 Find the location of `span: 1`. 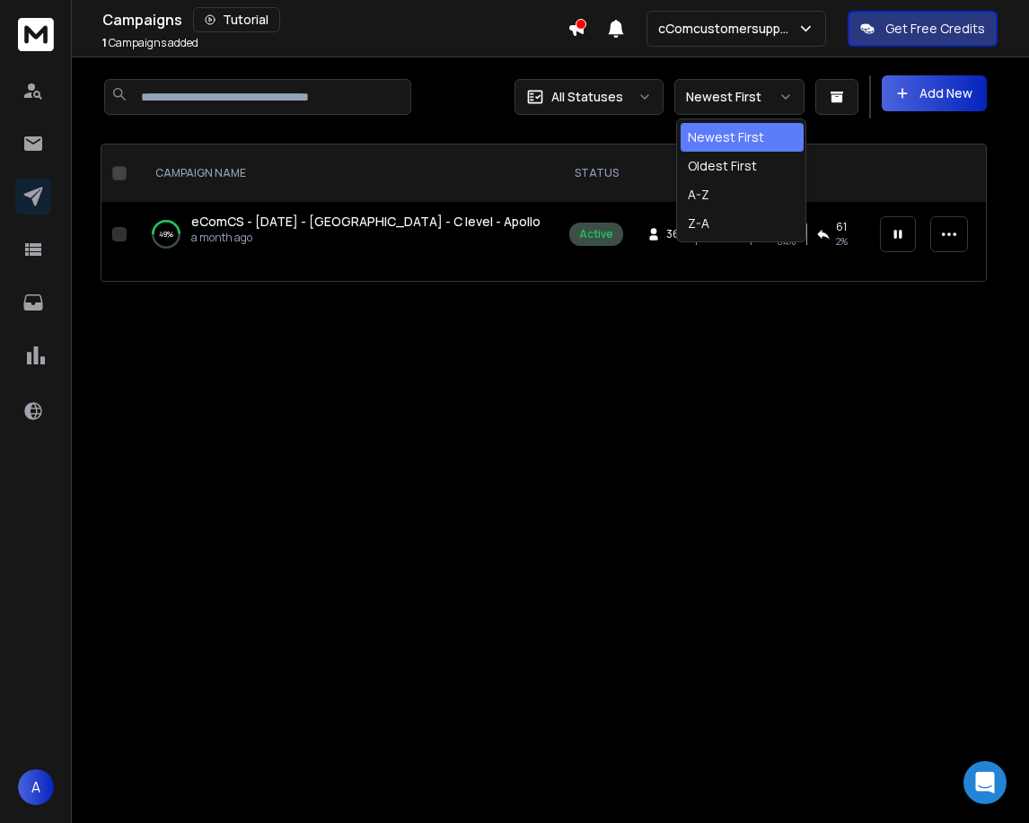

span: 1 is located at coordinates (104, 42).